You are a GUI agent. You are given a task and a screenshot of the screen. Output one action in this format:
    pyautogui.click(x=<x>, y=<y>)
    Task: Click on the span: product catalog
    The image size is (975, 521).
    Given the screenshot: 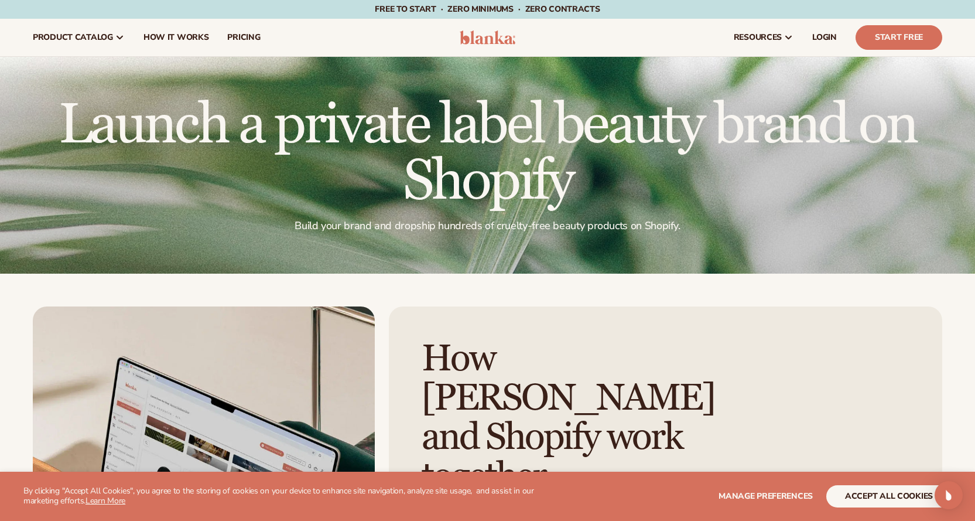 What is the action you would take?
    pyautogui.click(x=73, y=37)
    